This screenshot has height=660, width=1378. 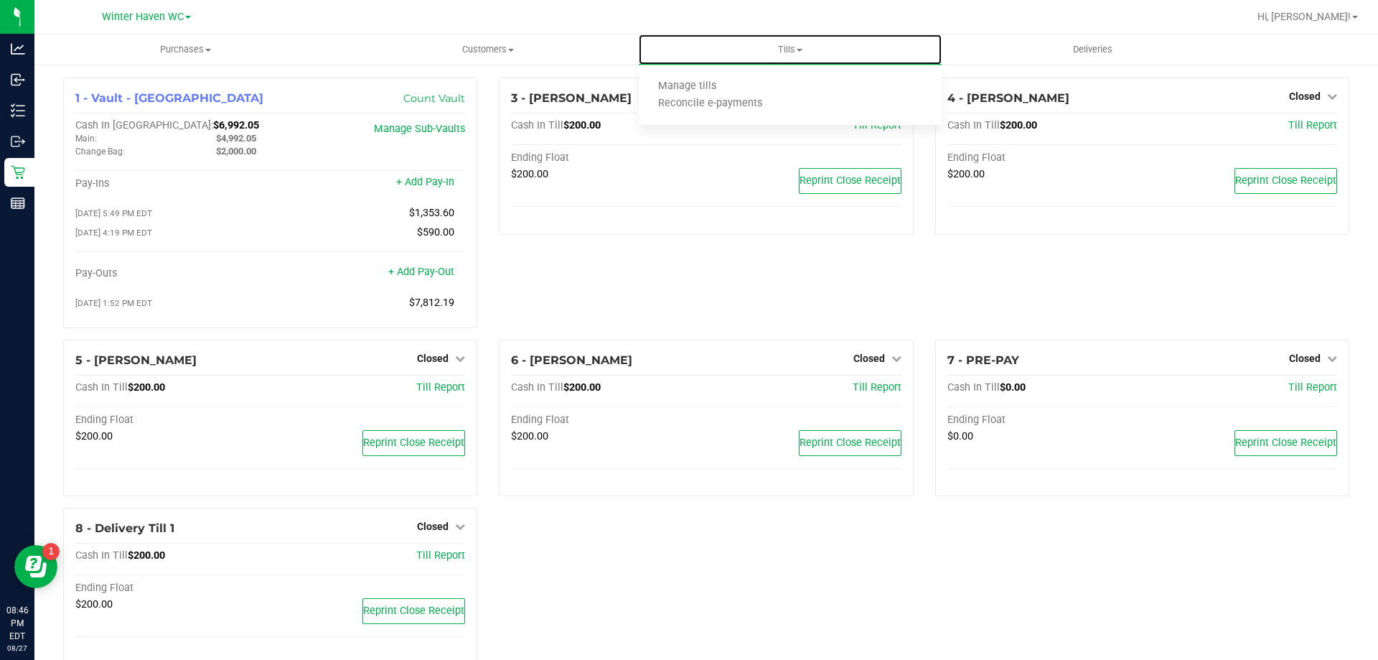 What do you see at coordinates (143, 17) in the screenshot?
I see `span: Winter Haven WC` at bounding box center [143, 17].